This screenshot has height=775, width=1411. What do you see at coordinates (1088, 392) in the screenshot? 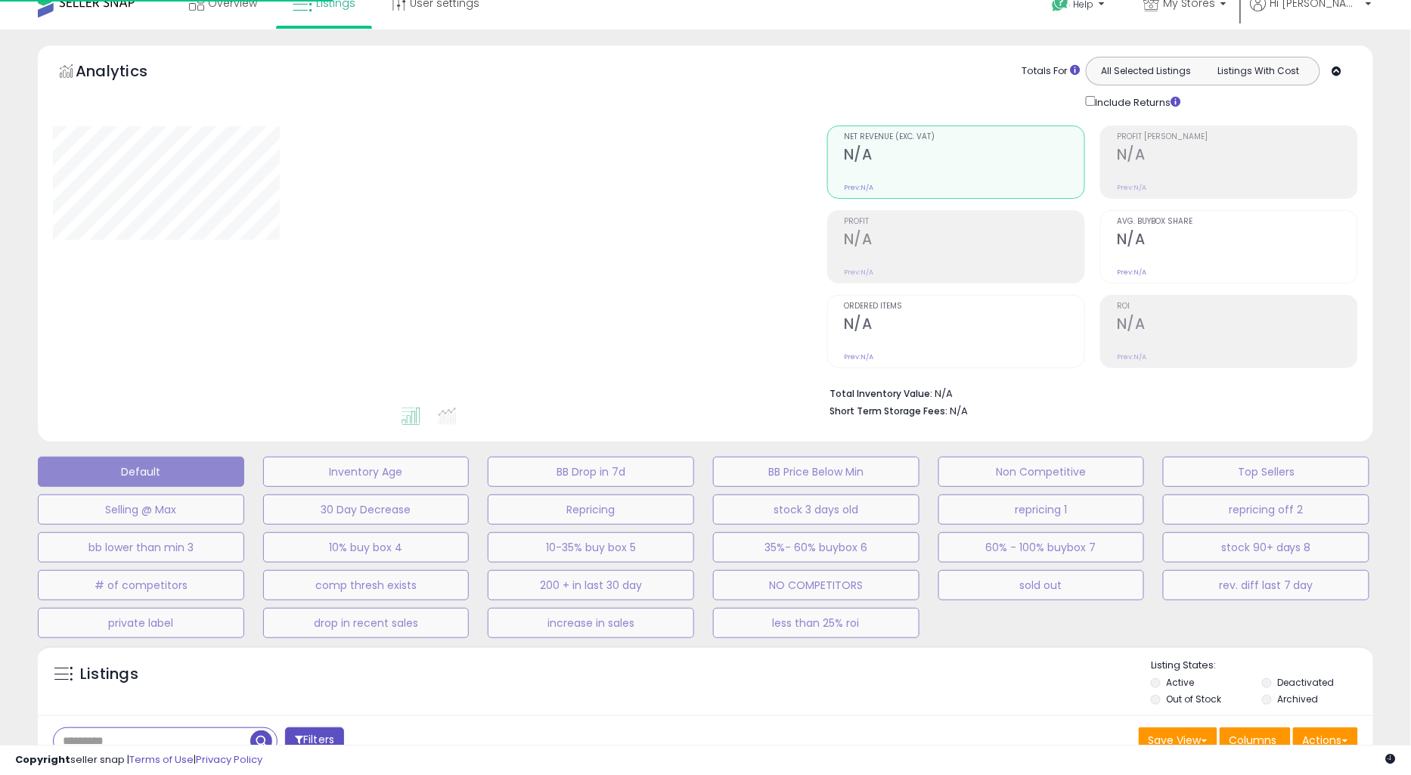
I see `li: N/A` at bounding box center [1088, 392].